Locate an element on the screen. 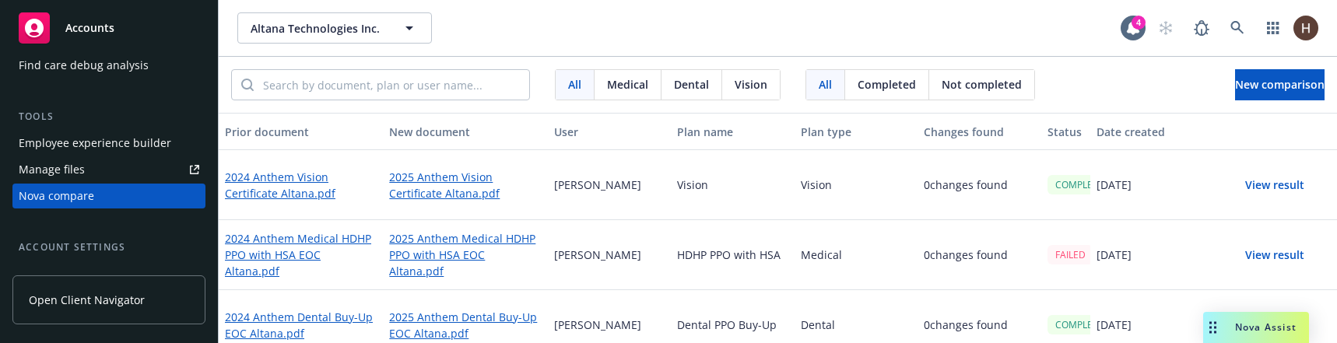 The width and height of the screenshot is (1337, 343). a: Accounts is located at coordinates (109, 28).